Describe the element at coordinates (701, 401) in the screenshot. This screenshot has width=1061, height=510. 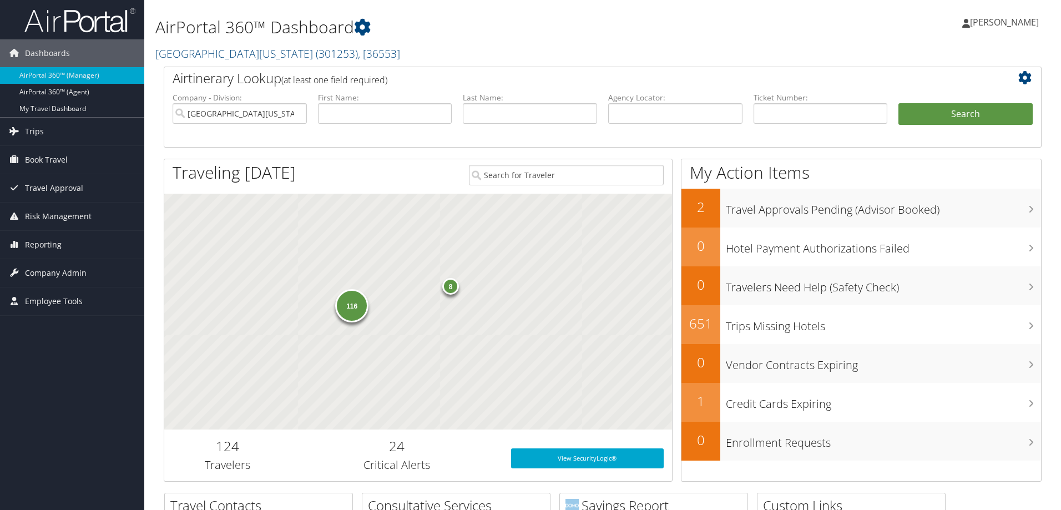
I see `h2: 1` at that location.